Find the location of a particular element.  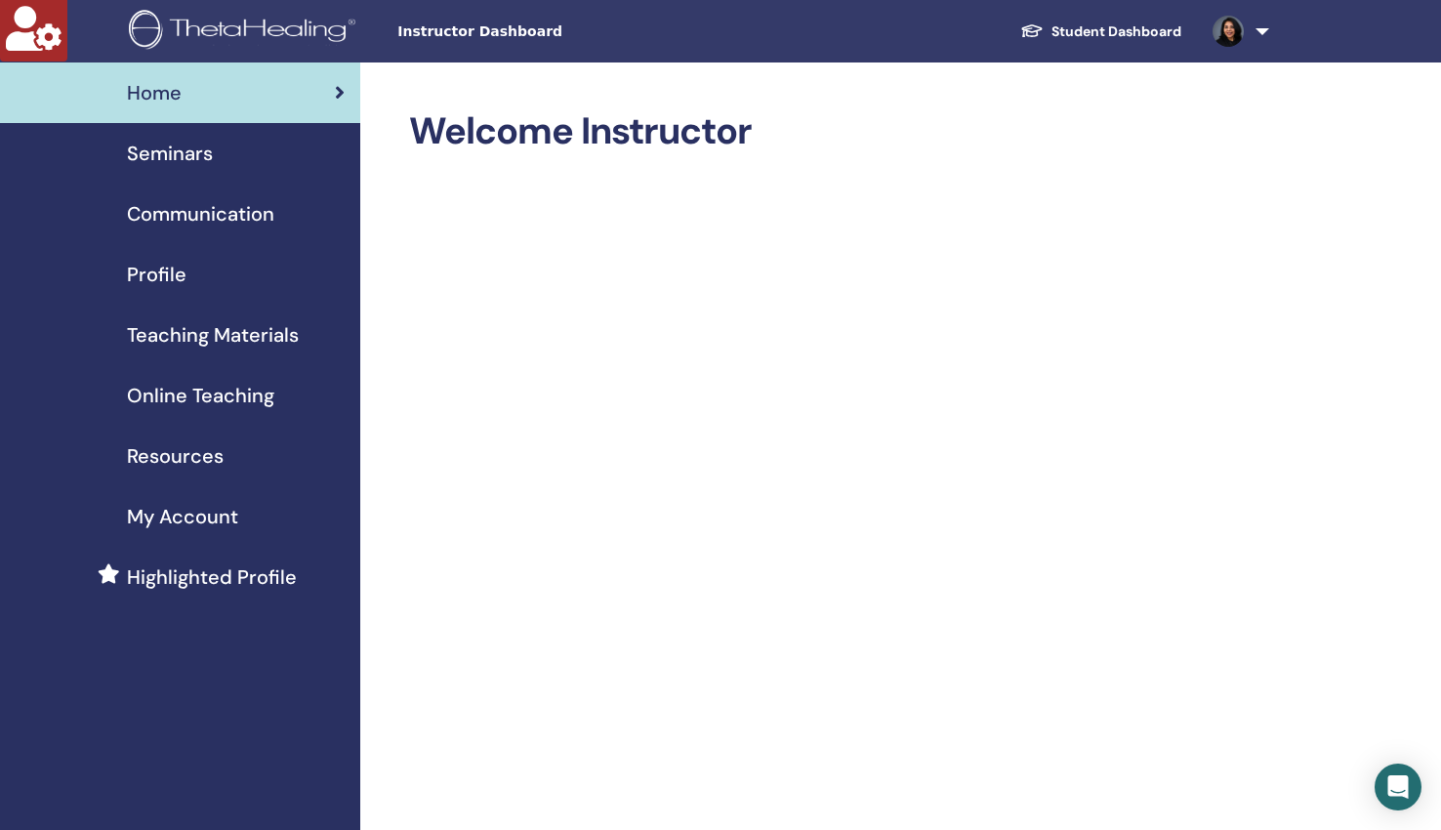

span: Teaching Materials is located at coordinates (213, 335).